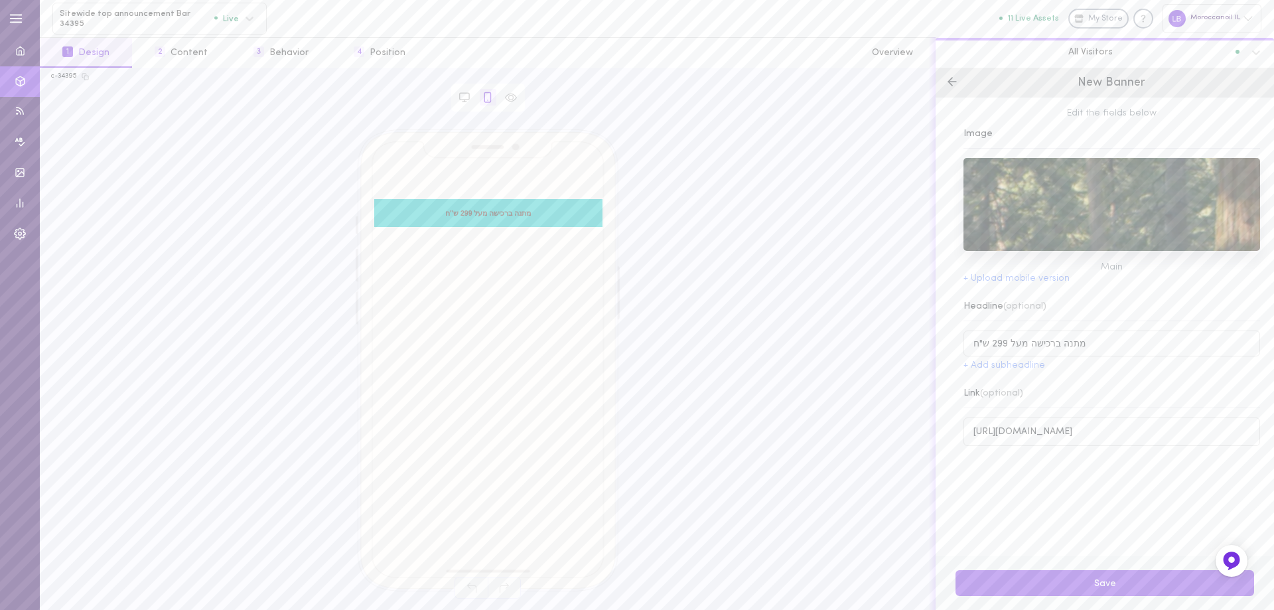  Describe the element at coordinates (1111, 343) in the screenshot. I see `input: Type your headline here` at that location.